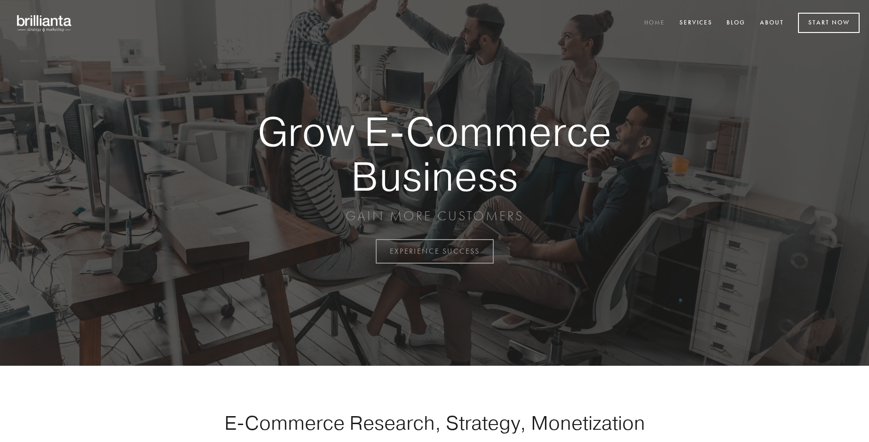 The image size is (869, 442). What do you see at coordinates (772, 23) in the screenshot?
I see `a: About` at bounding box center [772, 23].